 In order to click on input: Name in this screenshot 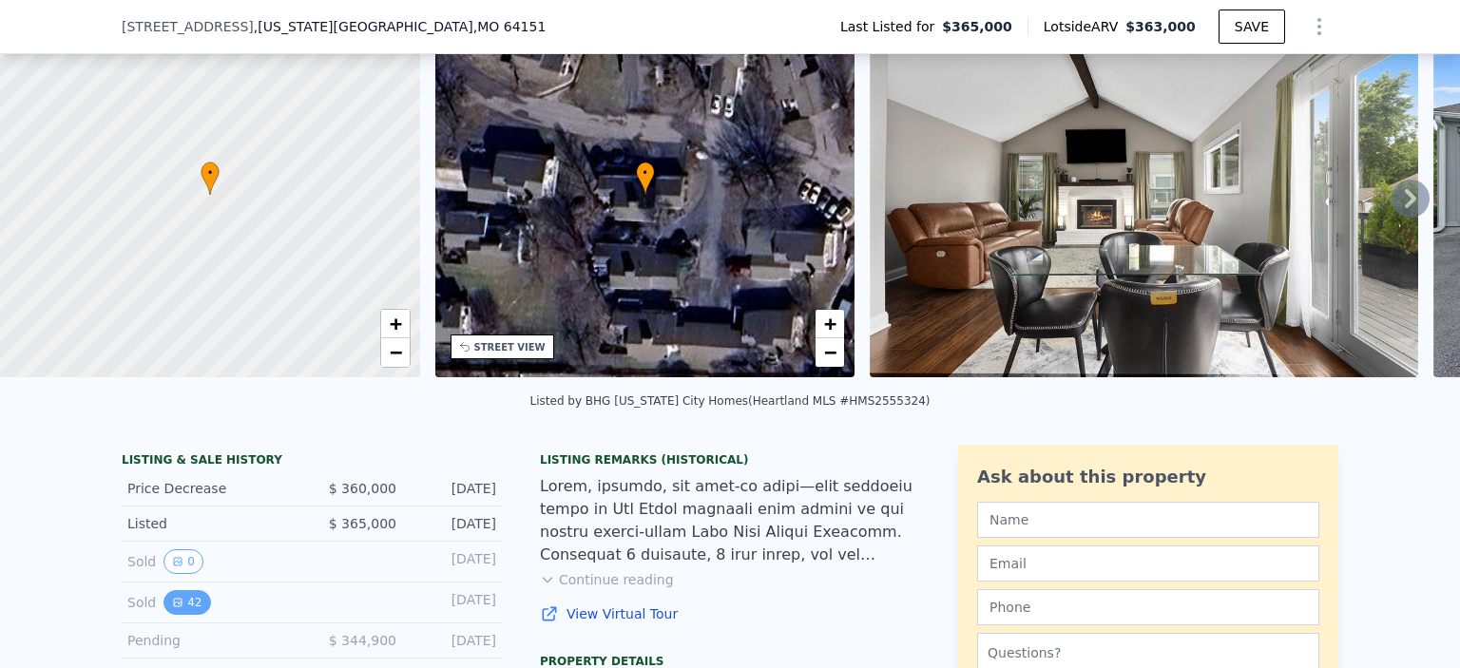, I will do `click(1148, 520)`.